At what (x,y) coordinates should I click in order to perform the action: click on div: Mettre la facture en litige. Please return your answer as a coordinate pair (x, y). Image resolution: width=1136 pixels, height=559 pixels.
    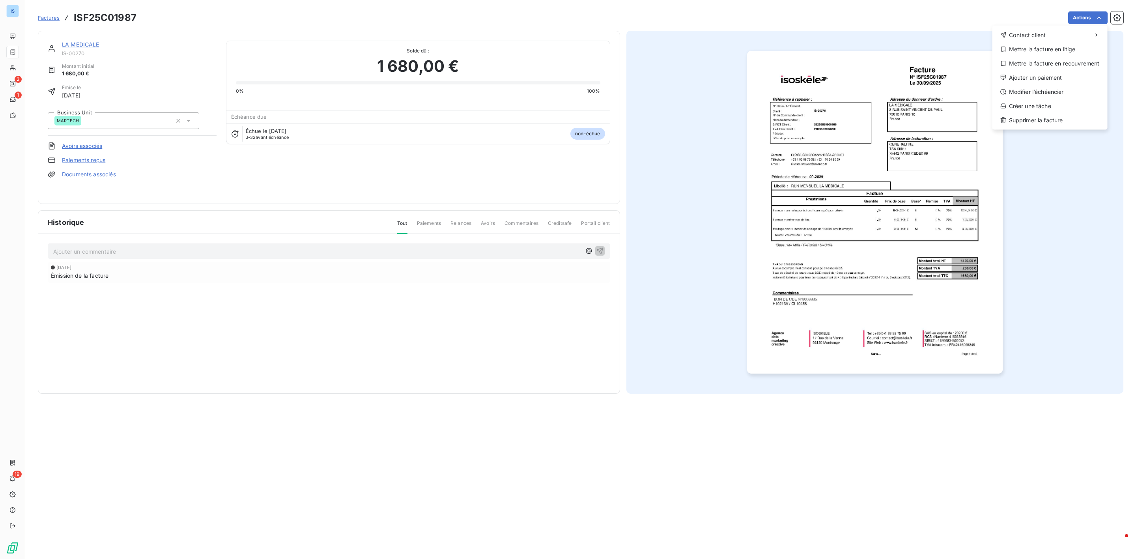
    Looking at the image, I should click on (1050, 49).